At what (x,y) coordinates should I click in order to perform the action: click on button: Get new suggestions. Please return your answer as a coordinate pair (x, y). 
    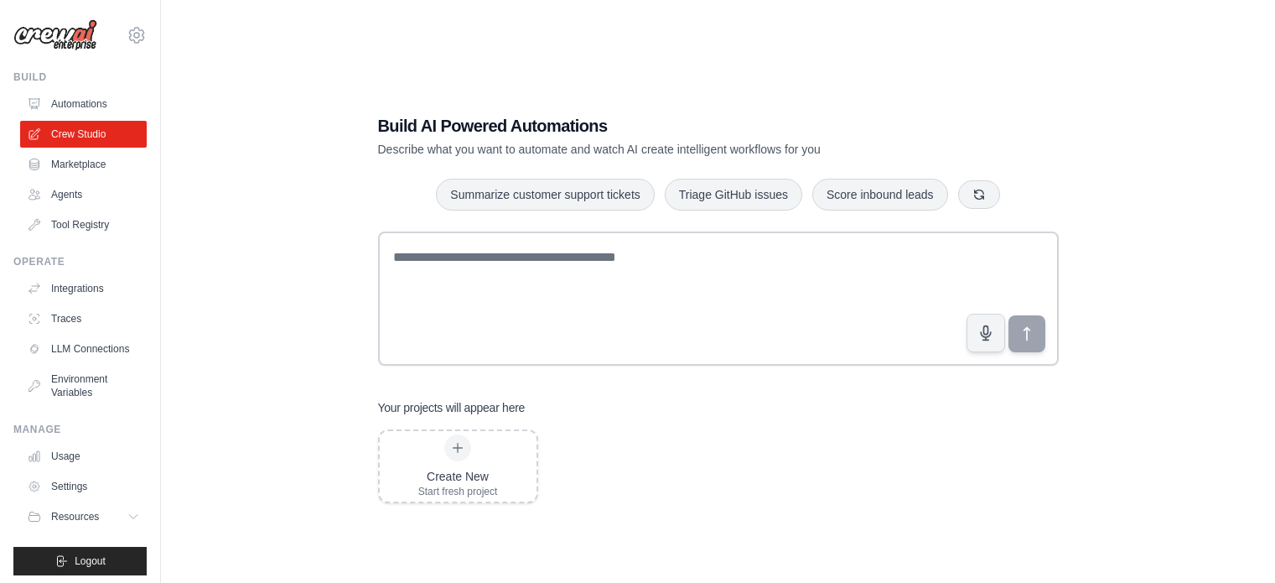
    Looking at the image, I should click on (979, 194).